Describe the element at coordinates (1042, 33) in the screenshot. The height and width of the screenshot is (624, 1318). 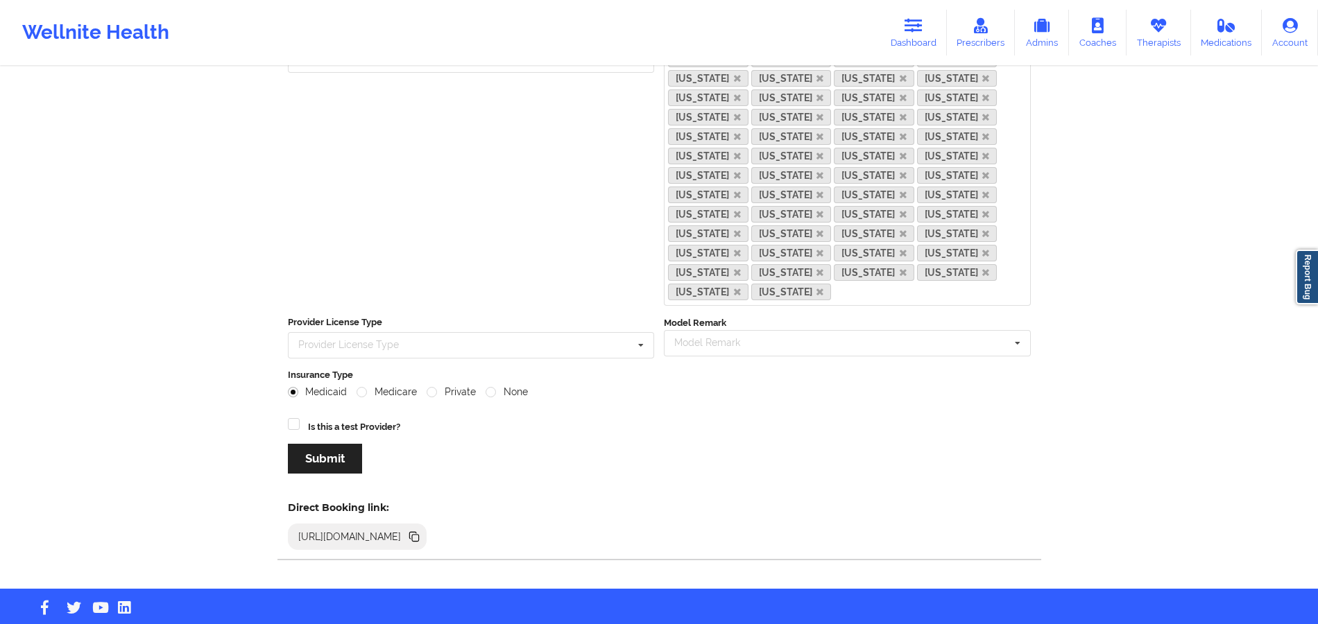
I see `a: Admins` at that location.